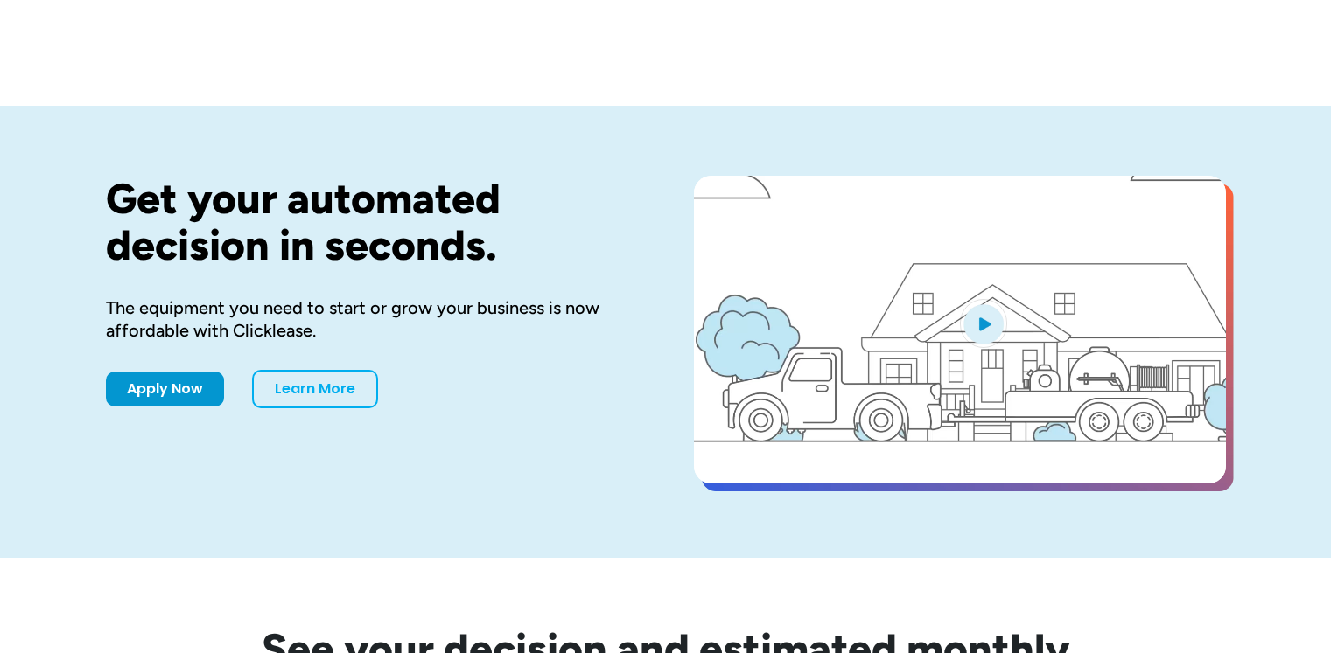 This screenshot has height=653, width=1331. Describe the element at coordinates (164, 389) in the screenshot. I see `a: Apply Now` at that location.